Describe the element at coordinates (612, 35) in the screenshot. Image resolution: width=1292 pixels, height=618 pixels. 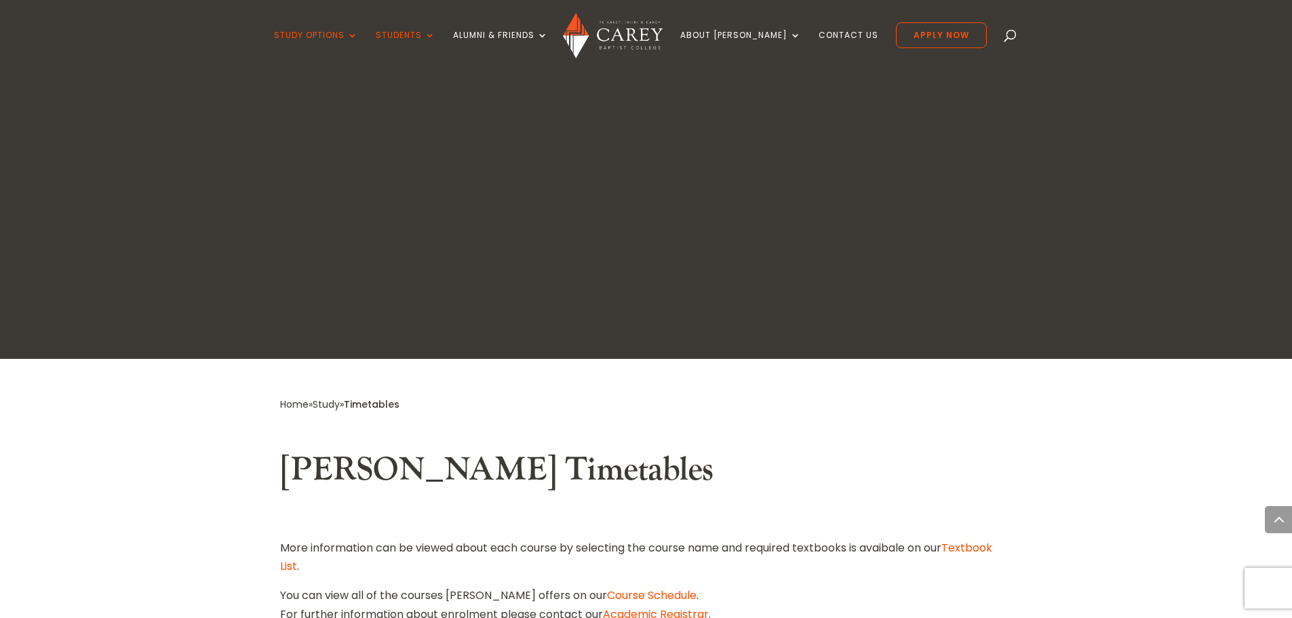
I see `img: Carey Baptist College` at that location.